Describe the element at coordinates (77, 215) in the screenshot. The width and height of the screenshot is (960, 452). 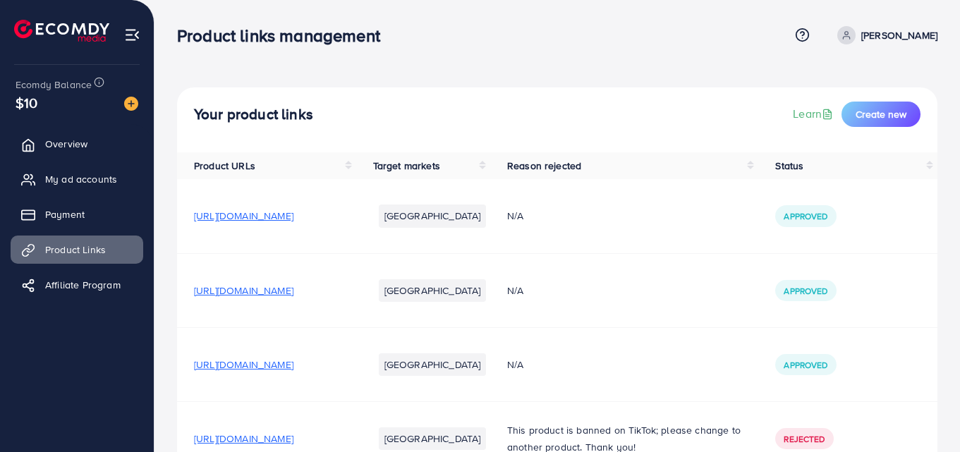
I see `a: Payment` at that location.